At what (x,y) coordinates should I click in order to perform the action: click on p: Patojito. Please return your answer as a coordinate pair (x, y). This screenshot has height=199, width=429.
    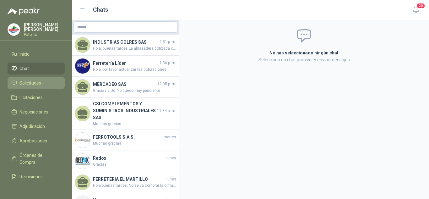
    Looking at the image, I should click on (44, 35).